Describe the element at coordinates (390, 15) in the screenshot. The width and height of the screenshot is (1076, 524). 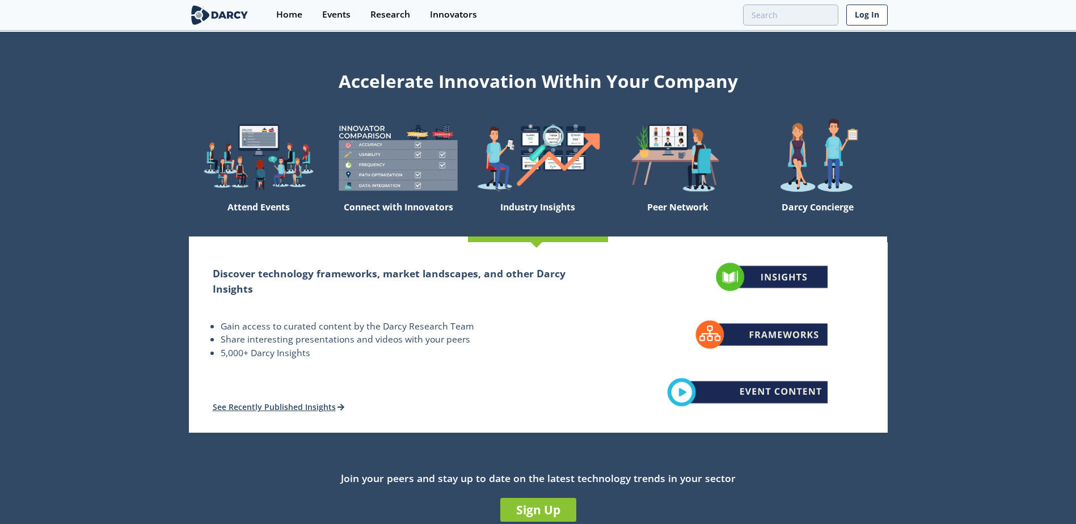
I see `div: Research` at that location.